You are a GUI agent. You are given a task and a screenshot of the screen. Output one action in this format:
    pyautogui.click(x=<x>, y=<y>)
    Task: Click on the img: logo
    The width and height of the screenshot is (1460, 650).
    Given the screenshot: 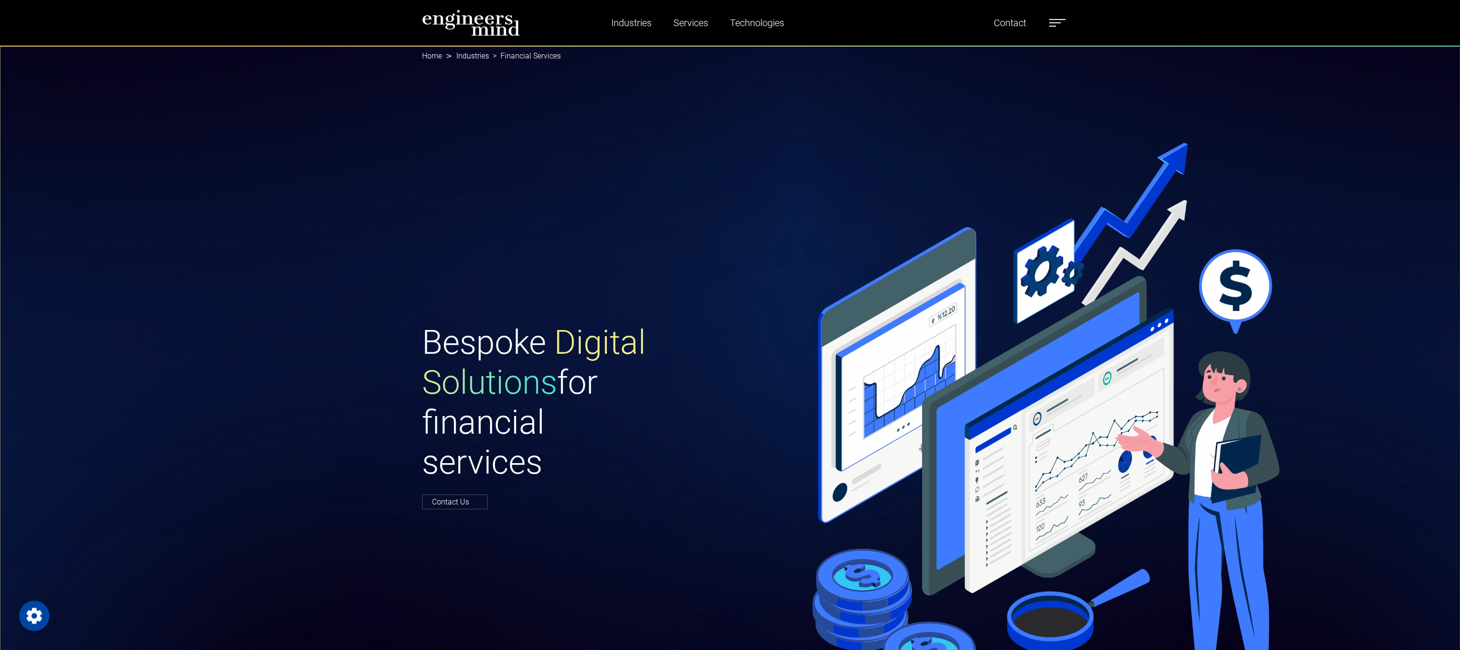 What is the action you would take?
    pyautogui.click(x=471, y=23)
    